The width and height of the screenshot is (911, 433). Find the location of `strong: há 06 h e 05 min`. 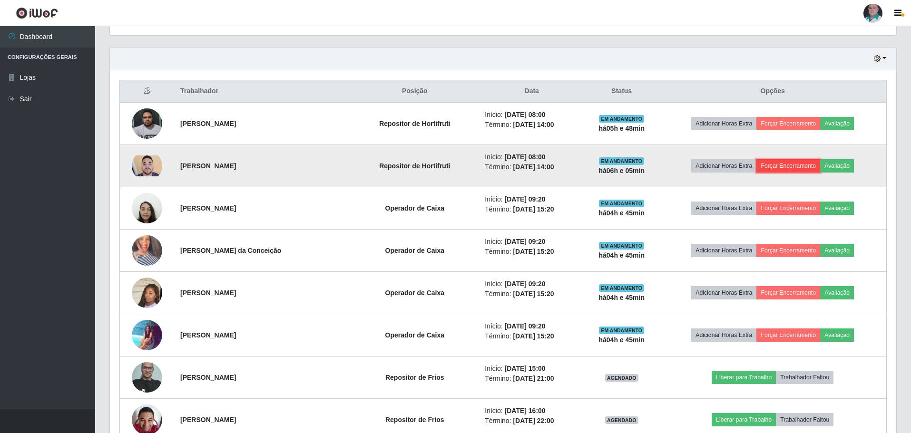

strong: há 06 h e 05 min is located at coordinates (621, 171).